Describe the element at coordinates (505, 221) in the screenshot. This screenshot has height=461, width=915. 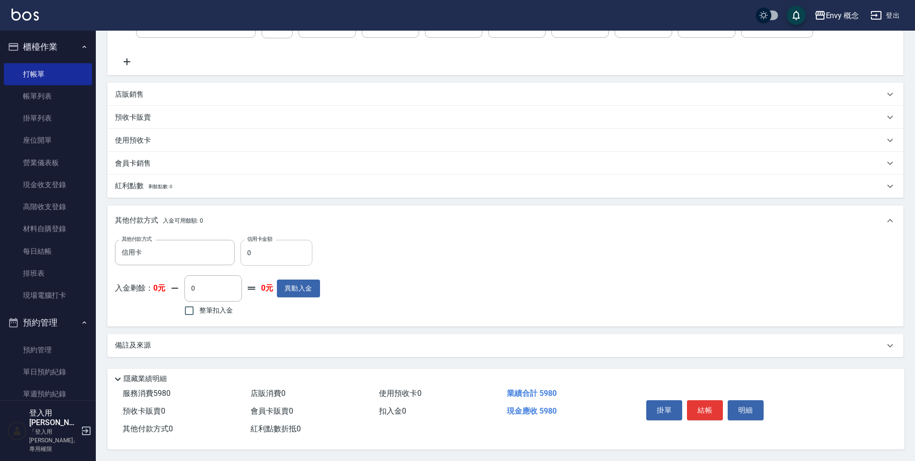
I see `div: 其他付款方式入金可用餘額: 0` at that location.